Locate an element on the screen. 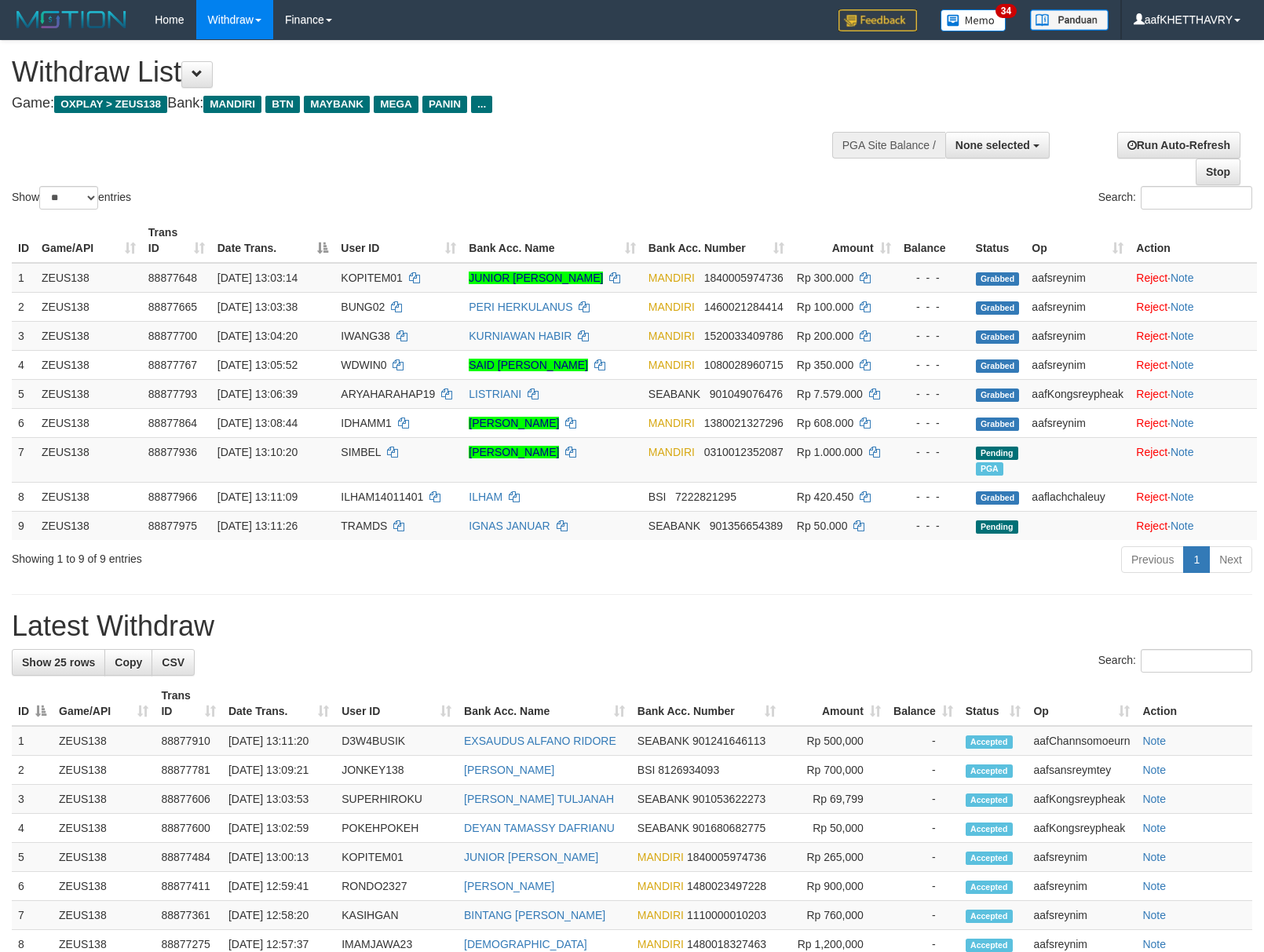 Image resolution: width=1264 pixels, height=952 pixels. th: Status: activate to sort column ascending is located at coordinates (993, 703).